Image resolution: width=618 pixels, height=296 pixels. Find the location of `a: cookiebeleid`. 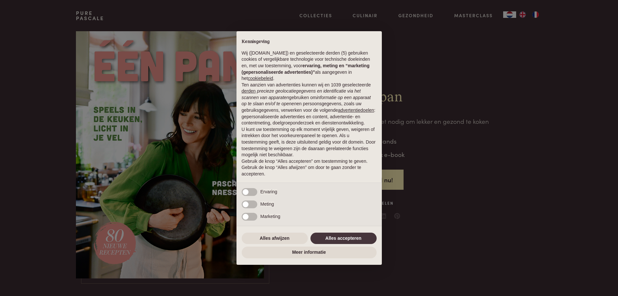

a: cookiebeleid is located at coordinates (261, 78).